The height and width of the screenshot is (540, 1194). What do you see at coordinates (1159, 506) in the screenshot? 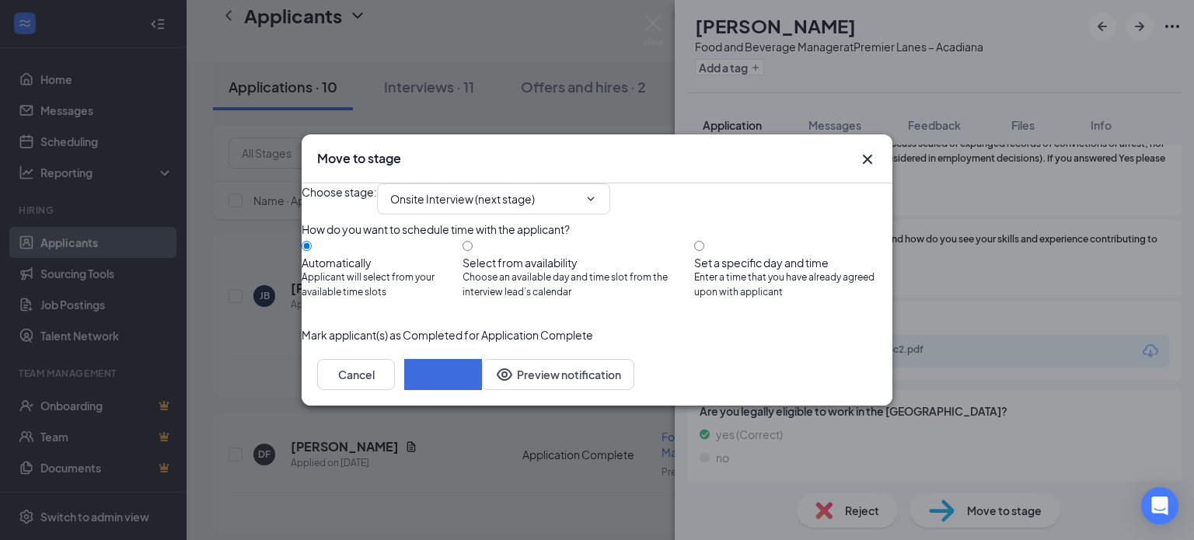
I see `div: Open Intercom Messenger` at bounding box center [1159, 506].